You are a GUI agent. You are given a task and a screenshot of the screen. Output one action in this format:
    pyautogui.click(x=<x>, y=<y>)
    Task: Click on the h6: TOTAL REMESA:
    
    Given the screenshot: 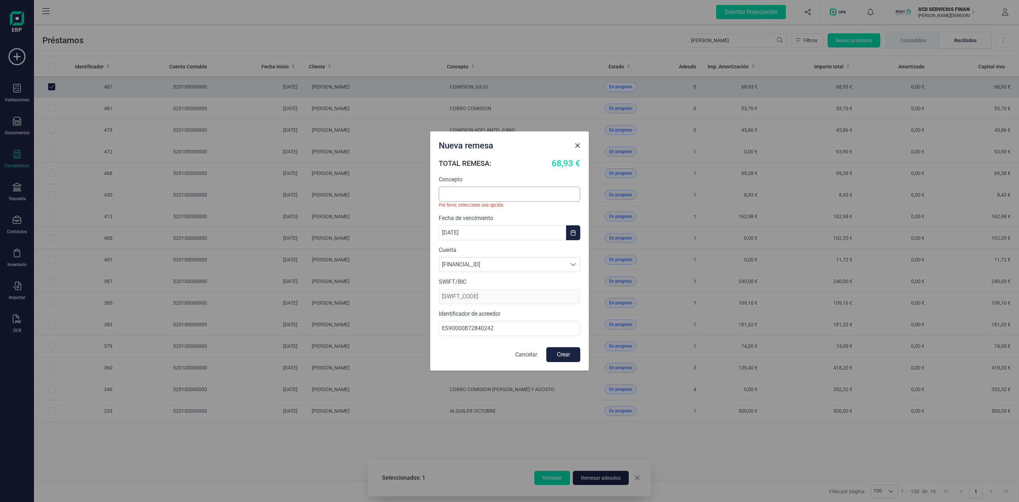 What is the action you would take?
    pyautogui.click(x=465, y=163)
    